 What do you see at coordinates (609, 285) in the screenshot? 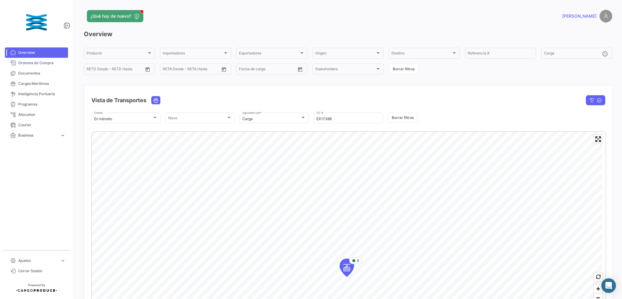
I see `div: Abrir Intercom Messenger` at bounding box center [609, 285].